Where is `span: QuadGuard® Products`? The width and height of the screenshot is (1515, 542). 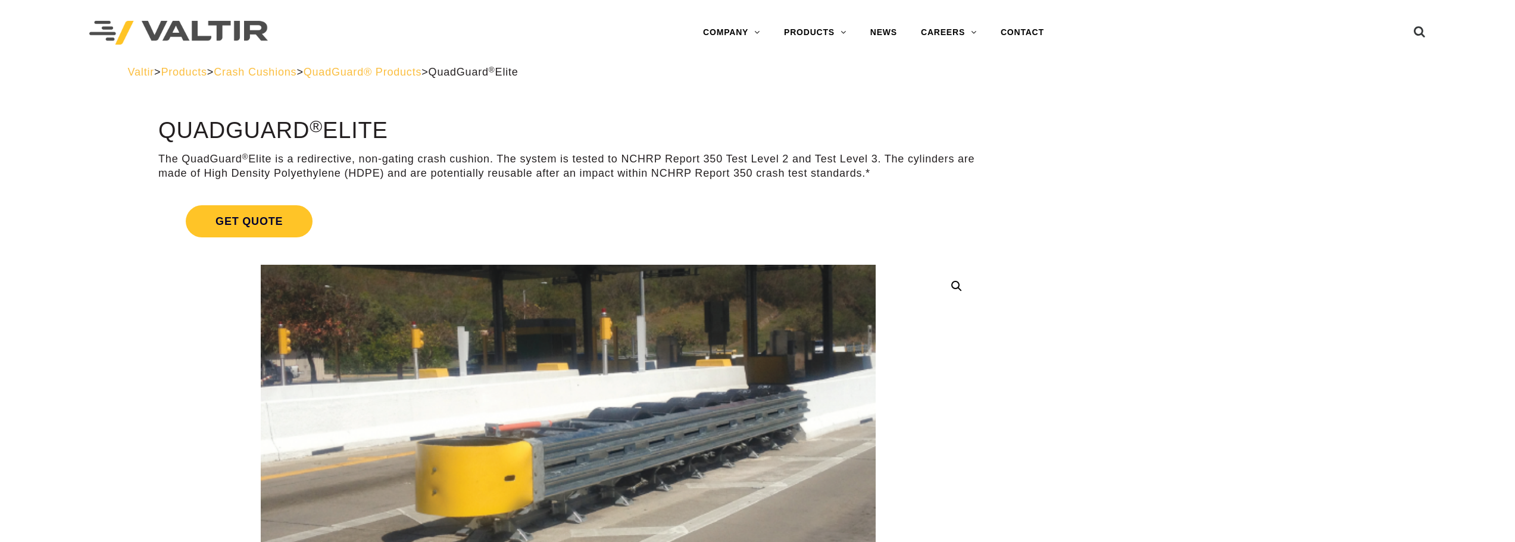 span: QuadGuard® Products is located at coordinates (363, 72).